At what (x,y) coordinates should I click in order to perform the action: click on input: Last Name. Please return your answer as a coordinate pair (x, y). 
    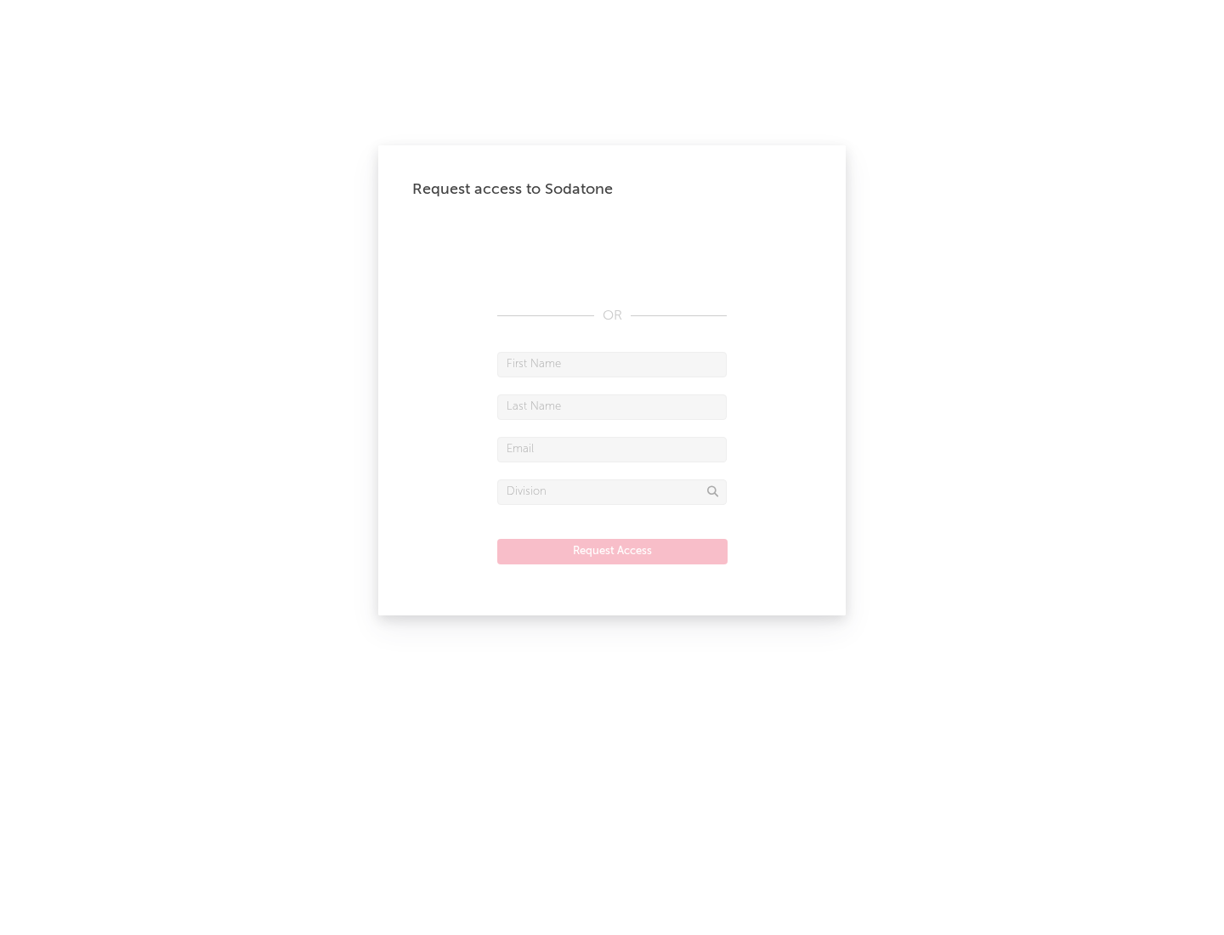
    Looking at the image, I should click on (612, 407).